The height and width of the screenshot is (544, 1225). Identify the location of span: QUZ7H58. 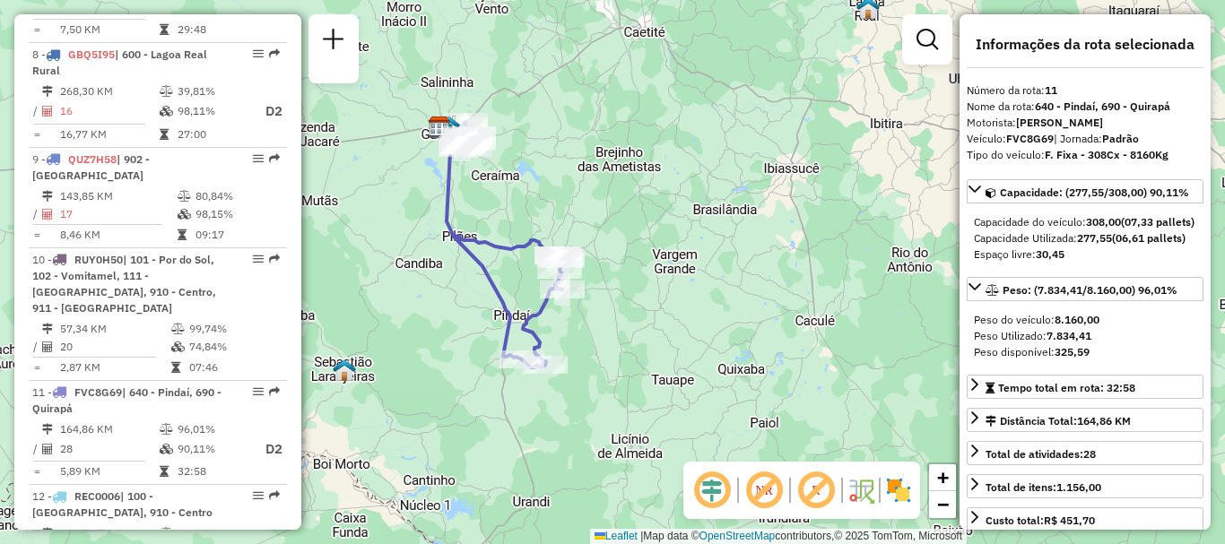
(92, 159).